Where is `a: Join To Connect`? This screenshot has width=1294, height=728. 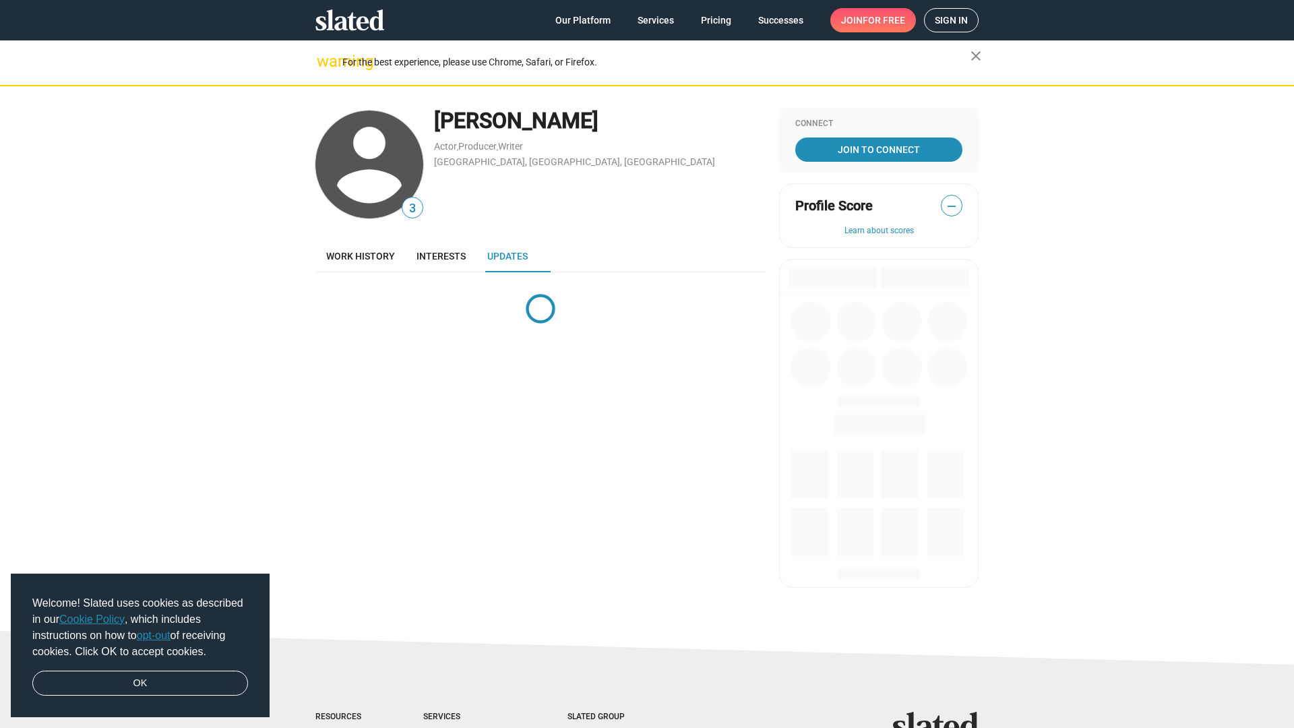
a: Join To Connect is located at coordinates (879, 150).